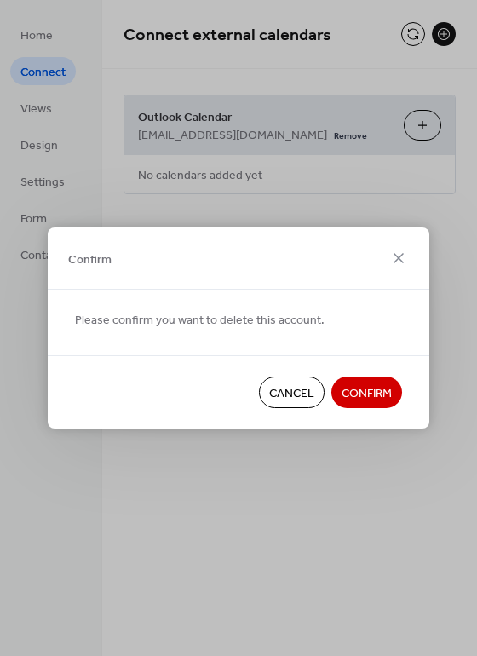  I want to click on span: Cancel, so click(291, 394).